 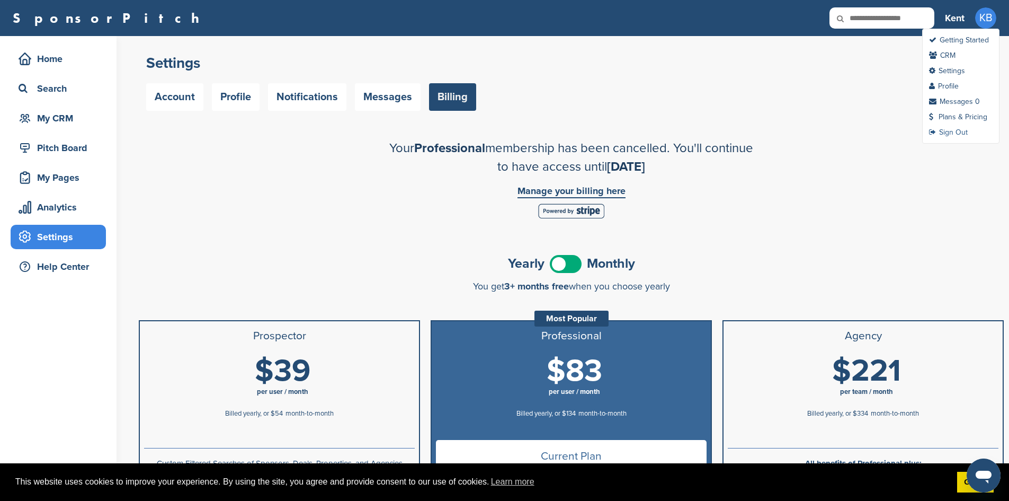 What do you see at coordinates (975, 482) in the screenshot?
I see `a: dismiss cookie message` at bounding box center [975, 482].